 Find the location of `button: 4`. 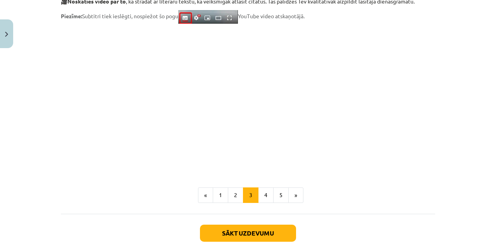

button: 4 is located at coordinates (266, 195).